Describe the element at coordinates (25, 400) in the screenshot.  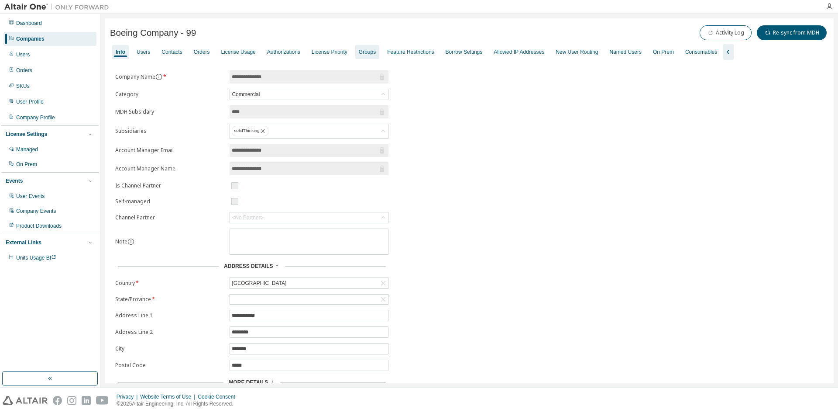
I see `img: altair_logo.svg` at that location.